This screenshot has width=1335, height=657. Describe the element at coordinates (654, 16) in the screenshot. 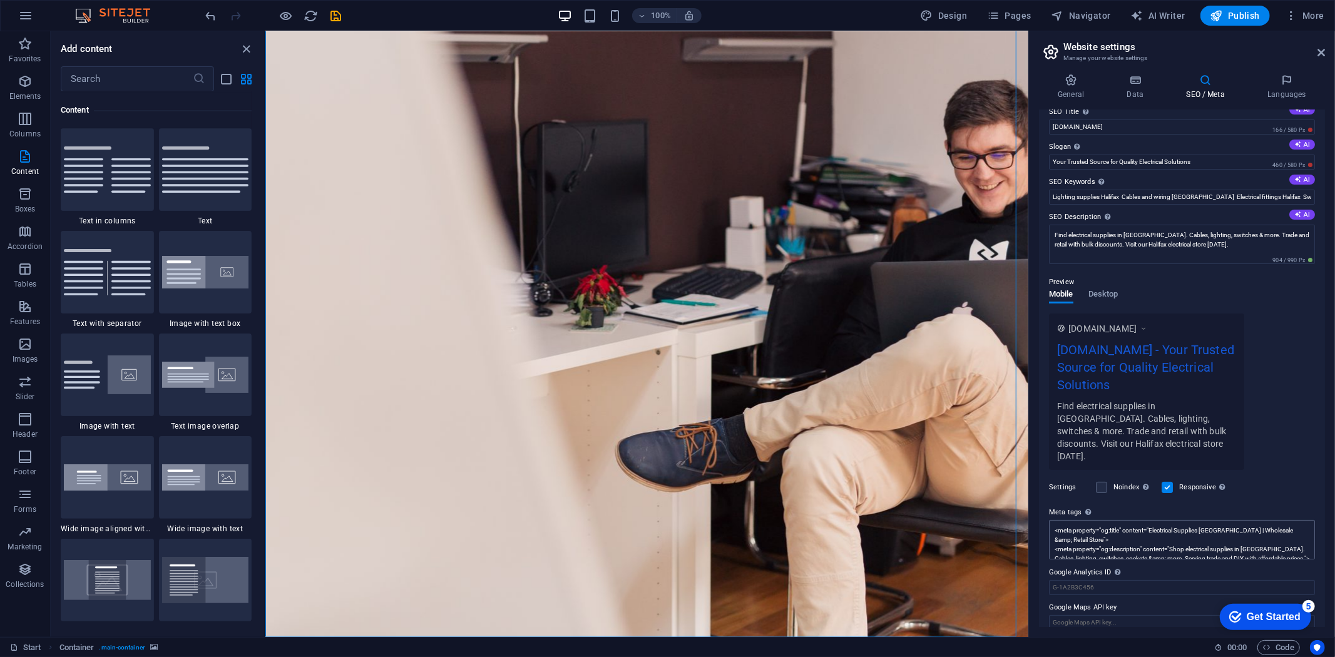

I see `button: 100%` at that location.